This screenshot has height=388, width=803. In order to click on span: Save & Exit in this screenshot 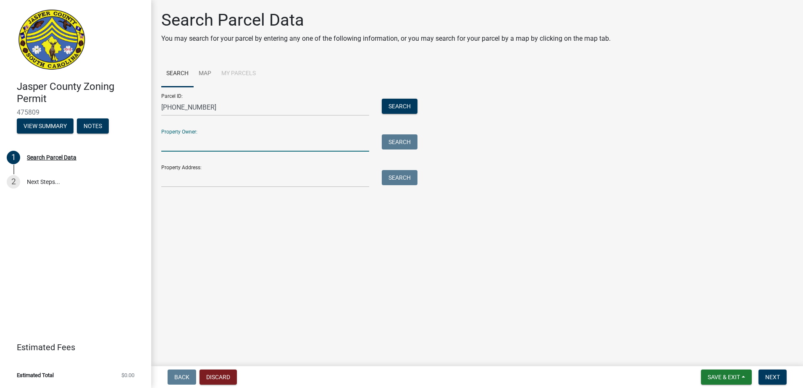, I will do `click(724, 377)`.